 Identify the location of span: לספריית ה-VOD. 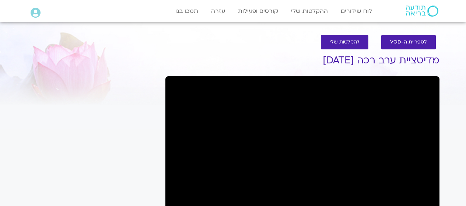
(409, 42).